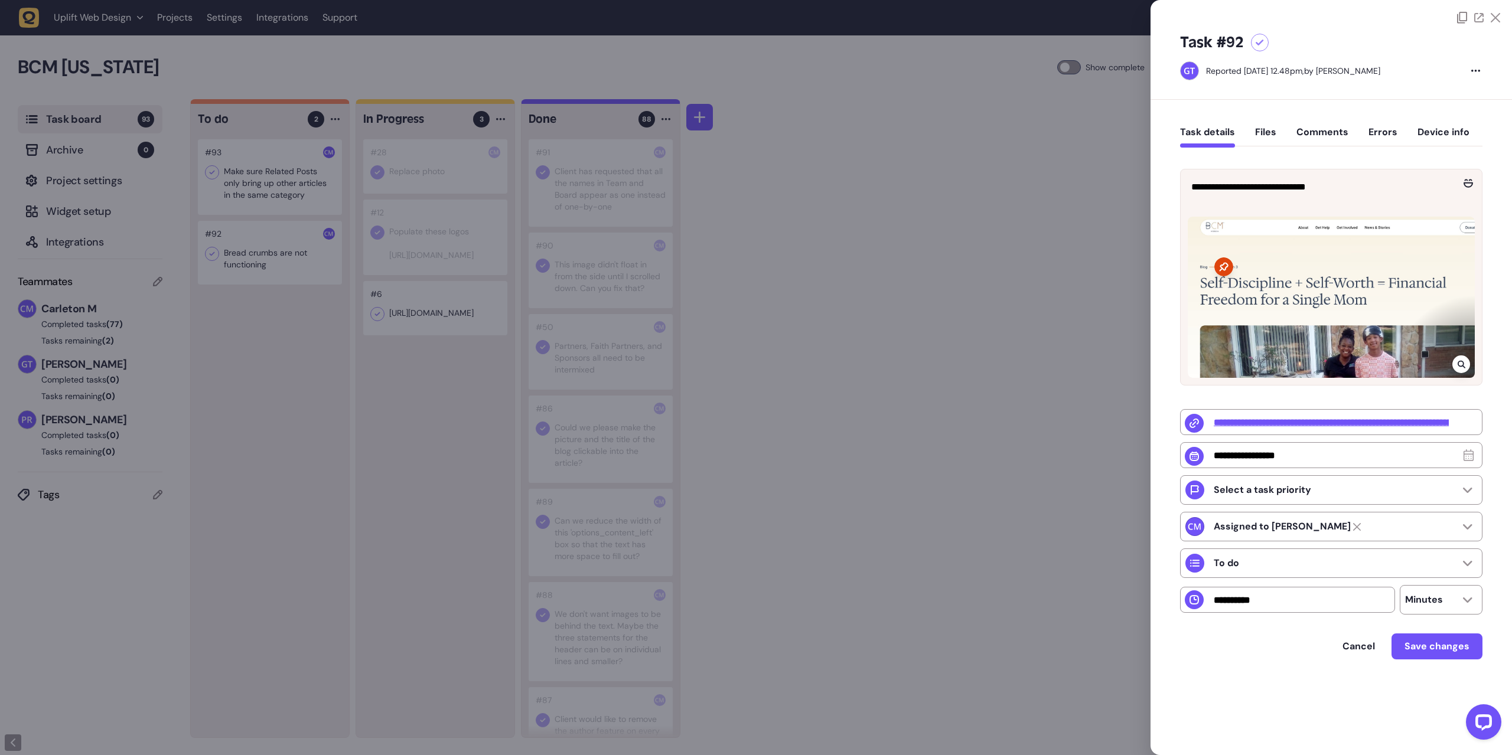  What do you see at coordinates (27, 22) in the screenshot?
I see `button: Open LiveChat chat widget` at bounding box center [27, 22].